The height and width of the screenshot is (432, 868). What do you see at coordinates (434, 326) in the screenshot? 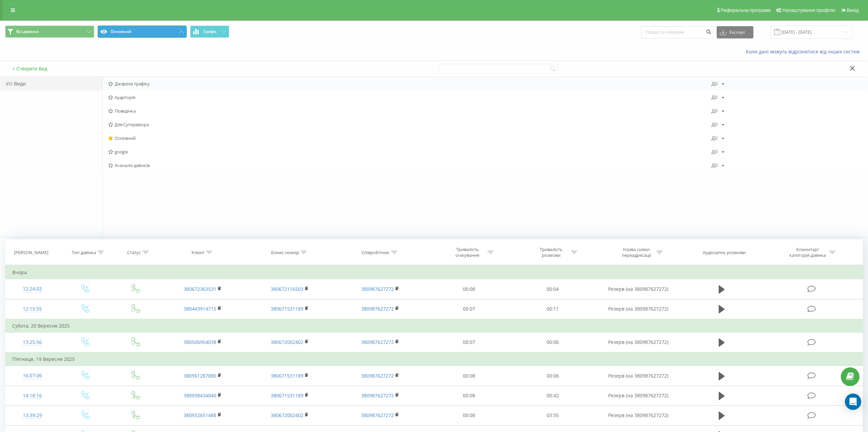
I see `td: Субота, 20 Вересня 2025` at bounding box center [434, 326].